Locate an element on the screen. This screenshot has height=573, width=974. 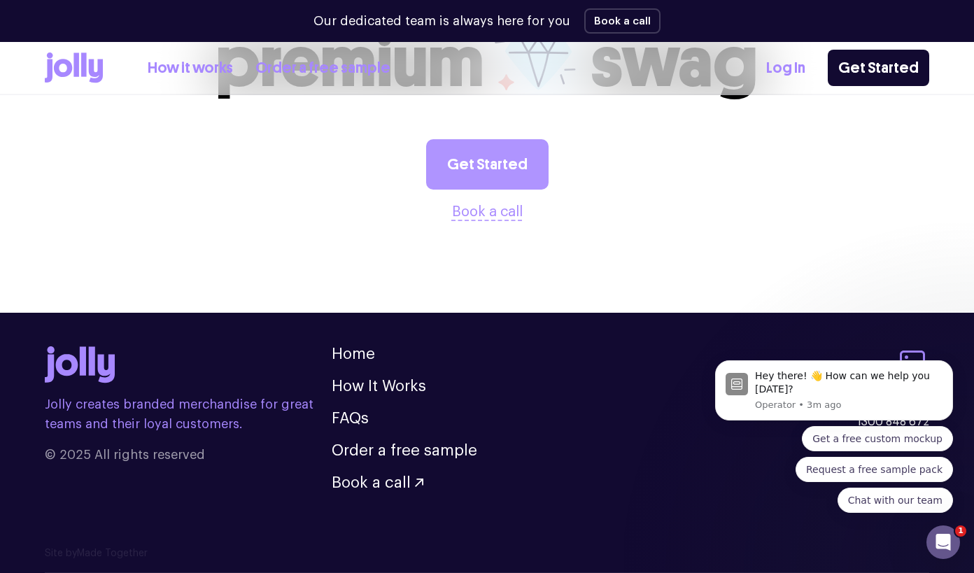
a: FAQs is located at coordinates (350, 418).